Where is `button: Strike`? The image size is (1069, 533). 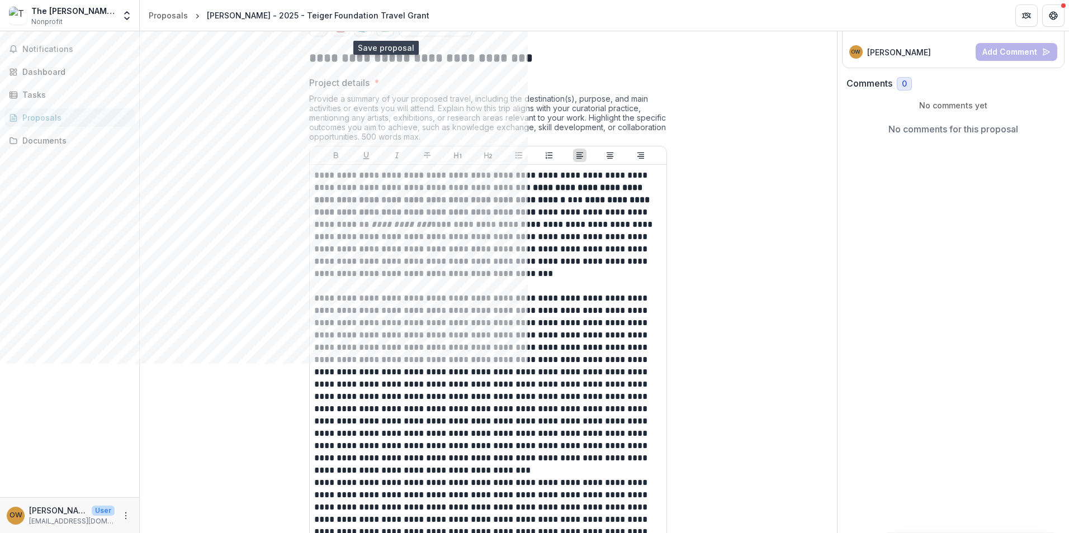 button: Strike is located at coordinates (427, 155).